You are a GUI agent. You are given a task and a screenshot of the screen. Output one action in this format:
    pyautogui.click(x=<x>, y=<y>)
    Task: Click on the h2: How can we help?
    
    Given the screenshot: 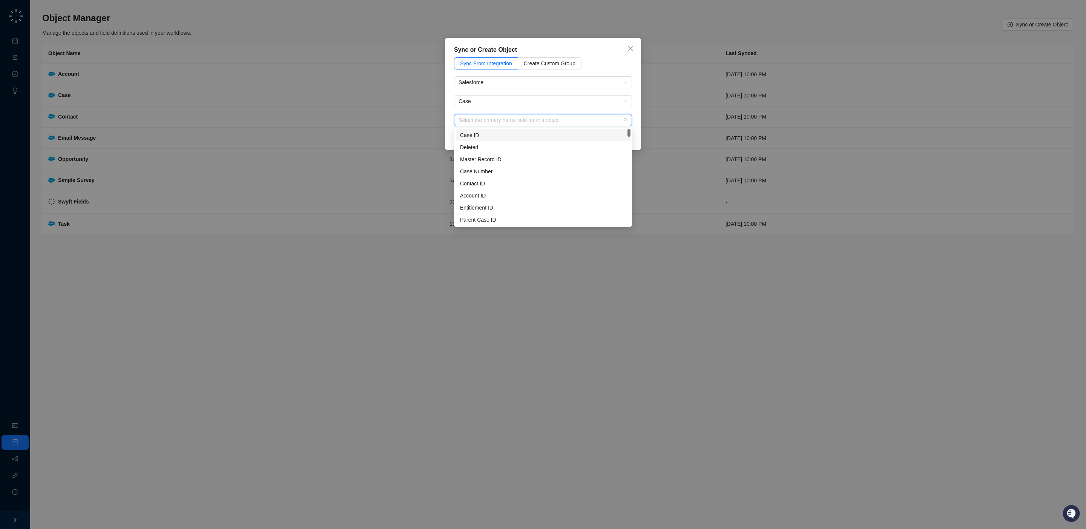 What is the action you would take?
    pyautogui.click(x=72, y=49)
    